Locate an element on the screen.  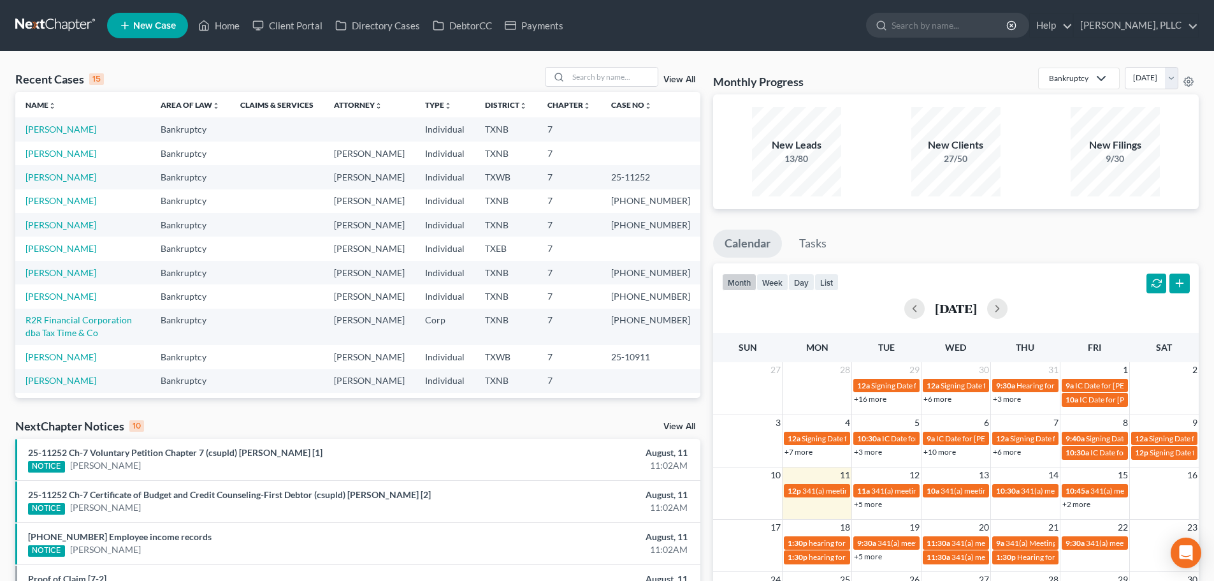
div: 9/30 is located at coordinates (1116, 159).